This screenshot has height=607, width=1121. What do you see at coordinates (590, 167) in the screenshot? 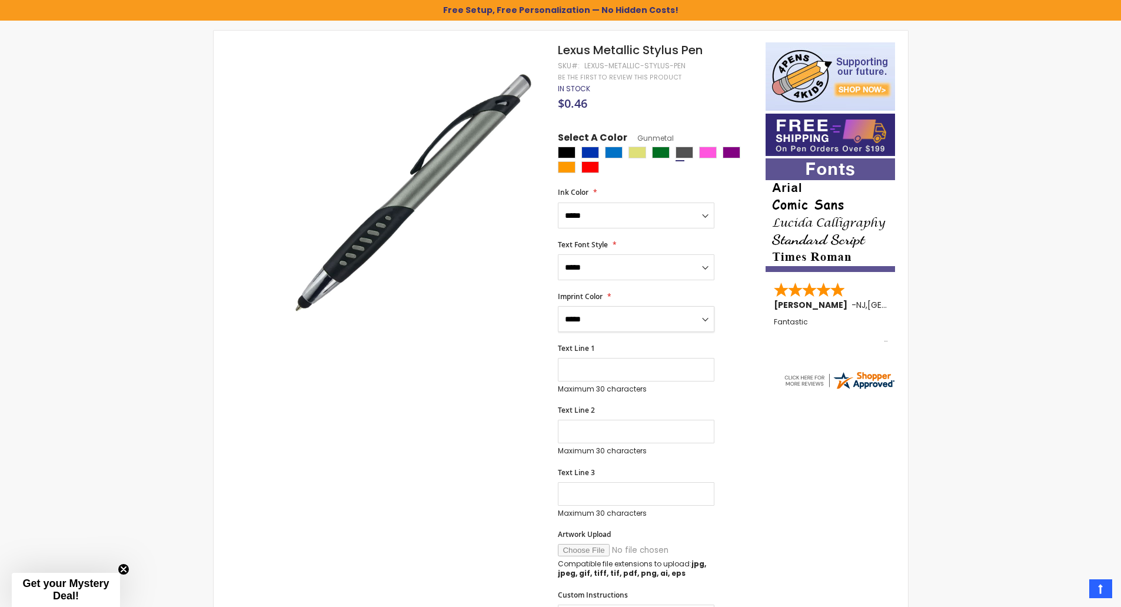
I see `div: Red` at bounding box center [590, 167].